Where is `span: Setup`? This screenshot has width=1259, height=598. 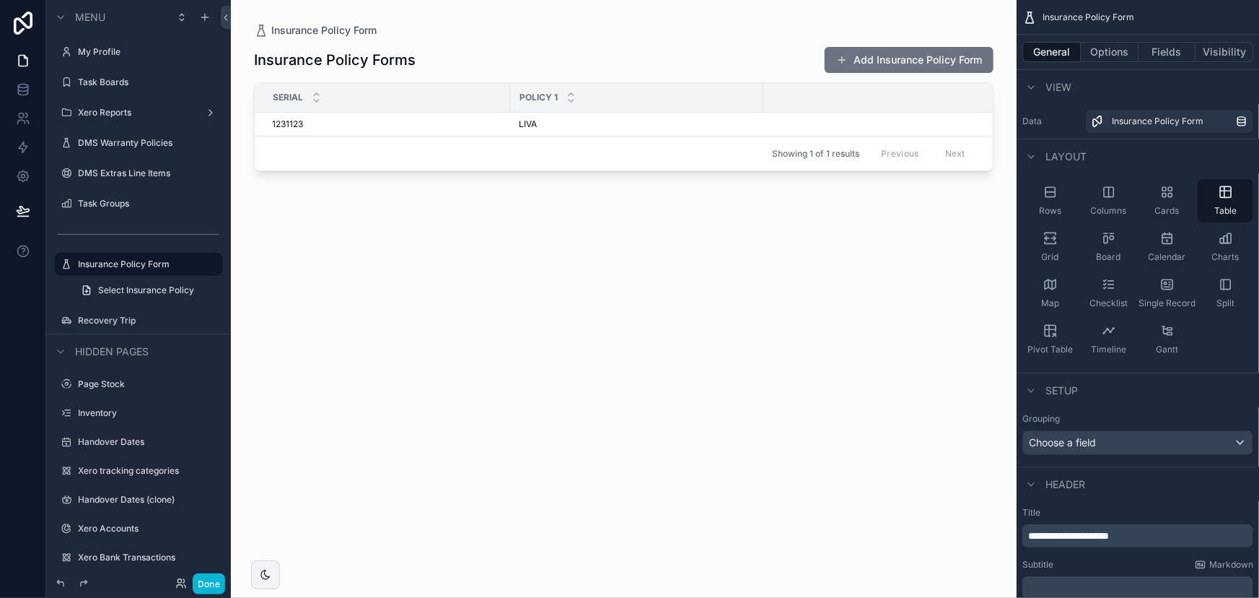 span: Setup is located at coordinates (1062, 390).